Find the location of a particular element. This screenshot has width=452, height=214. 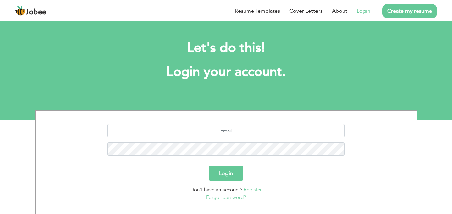

a: Login is located at coordinates (363, 11).